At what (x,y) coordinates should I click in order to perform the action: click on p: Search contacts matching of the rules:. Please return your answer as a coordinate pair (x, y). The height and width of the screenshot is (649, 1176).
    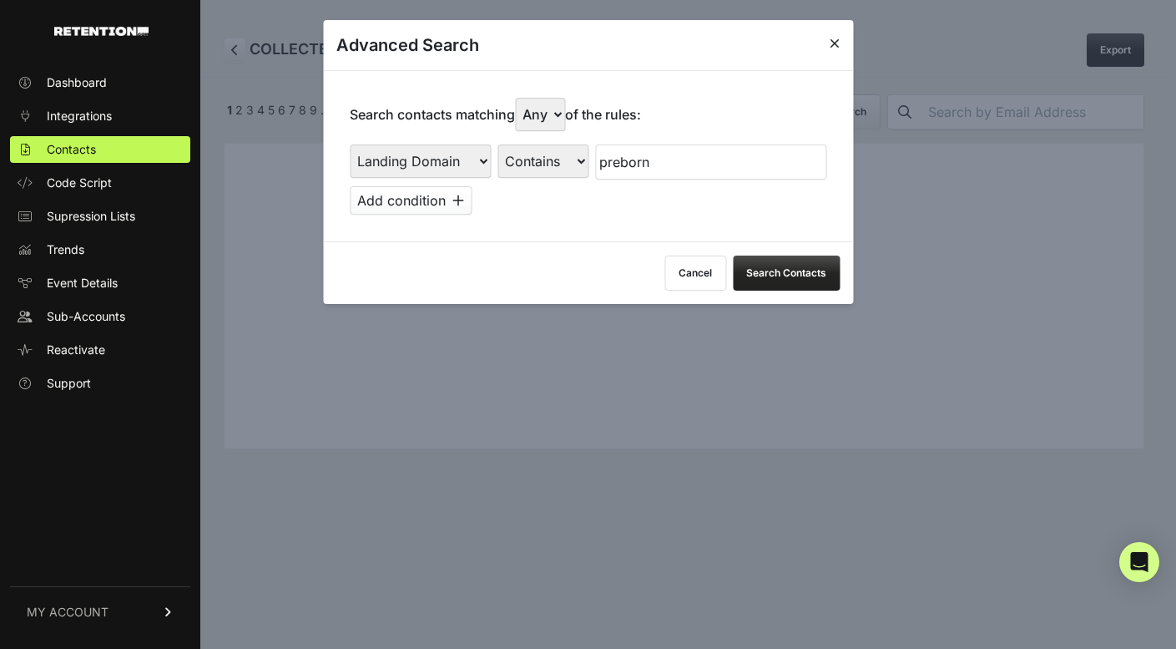
    Looking at the image, I should click on (495, 114).